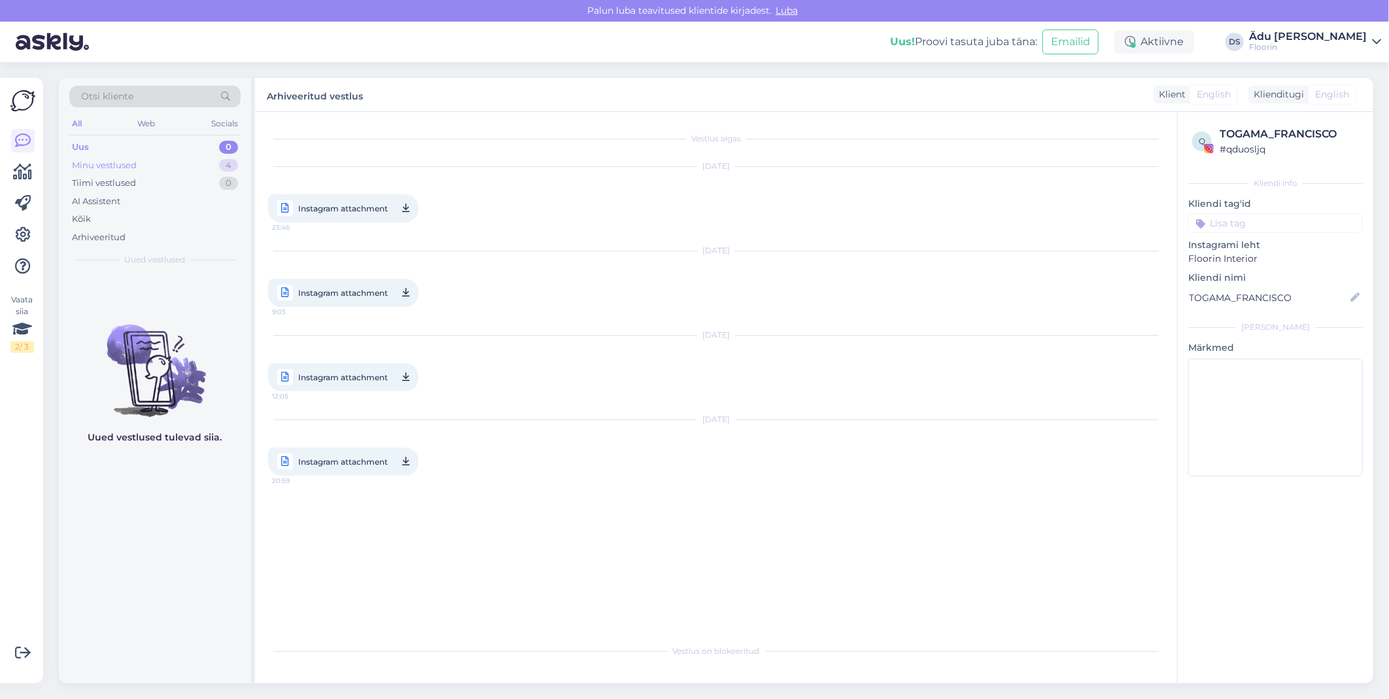 The width and height of the screenshot is (1389, 699). I want to click on div: Vestlus algas, so click(716, 139).